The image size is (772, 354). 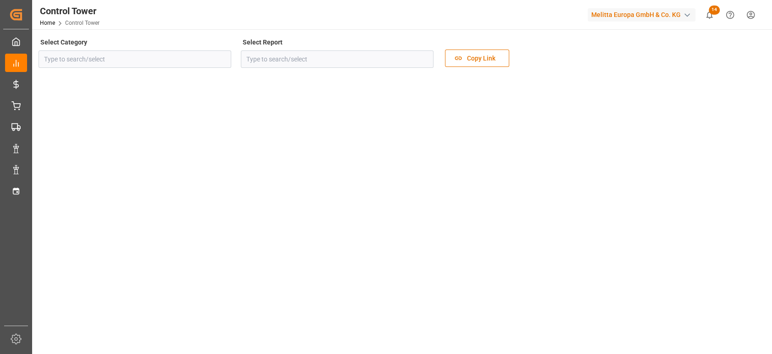 I want to click on button: Melitta Europa GmbH & Co. KG, so click(x=643, y=15).